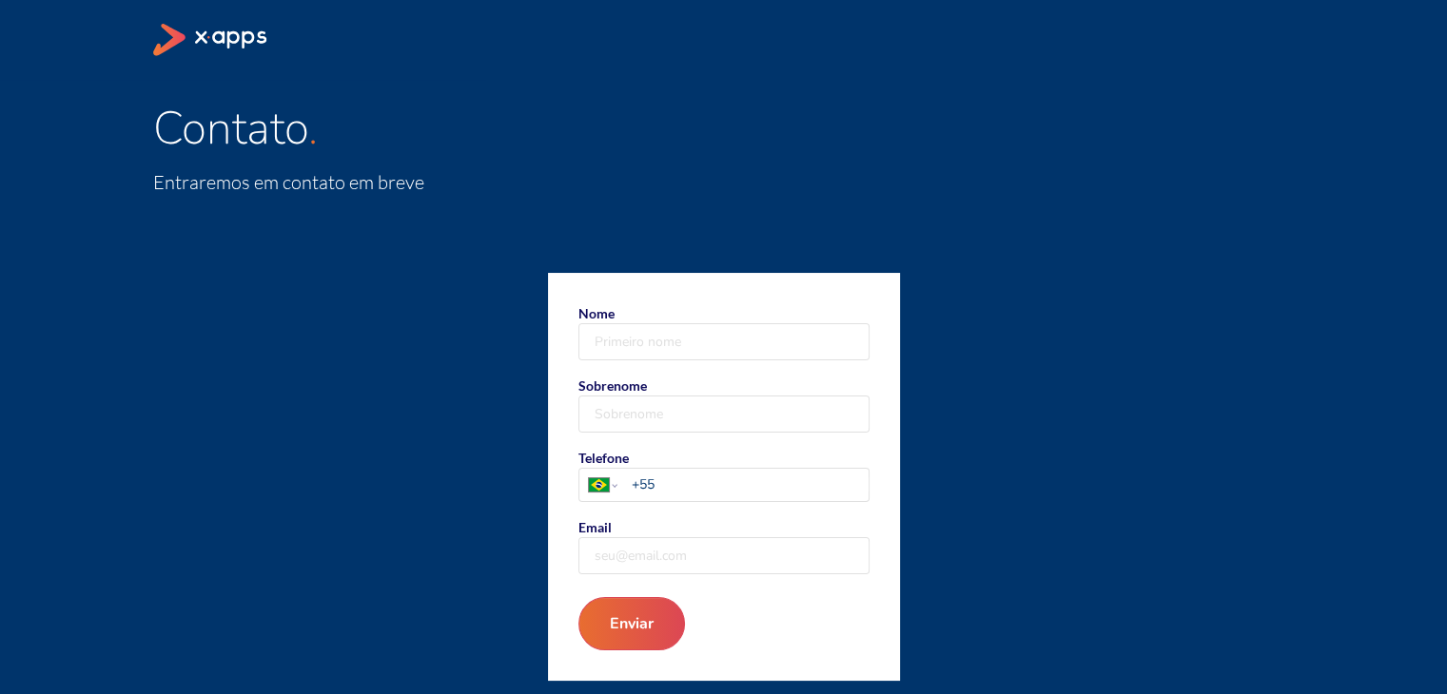  Describe the element at coordinates (724, 341) in the screenshot. I see `input: Nome` at that location.